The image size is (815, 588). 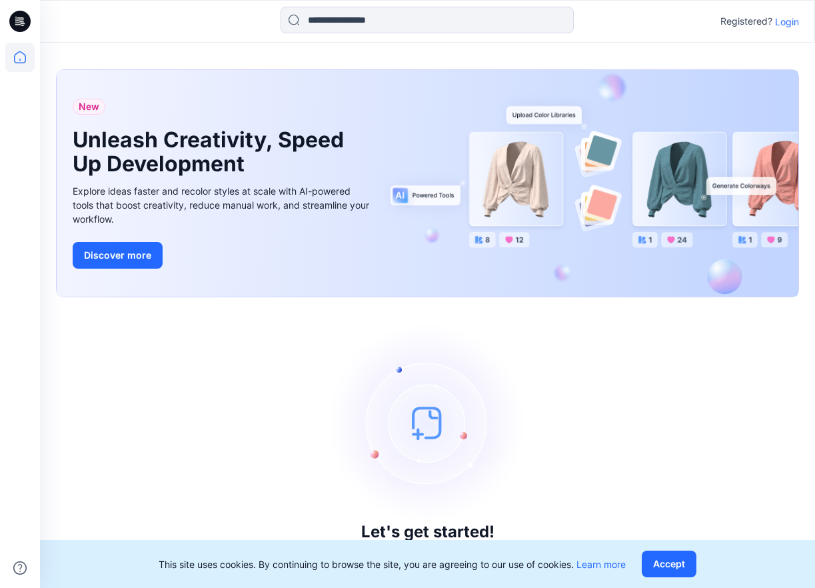 What do you see at coordinates (392, 564) in the screenshot?
I see `p: This site uses cookies. By continuing to browse the site, you are agreeing to our use of cookies.` at bounding box center [392, 564].